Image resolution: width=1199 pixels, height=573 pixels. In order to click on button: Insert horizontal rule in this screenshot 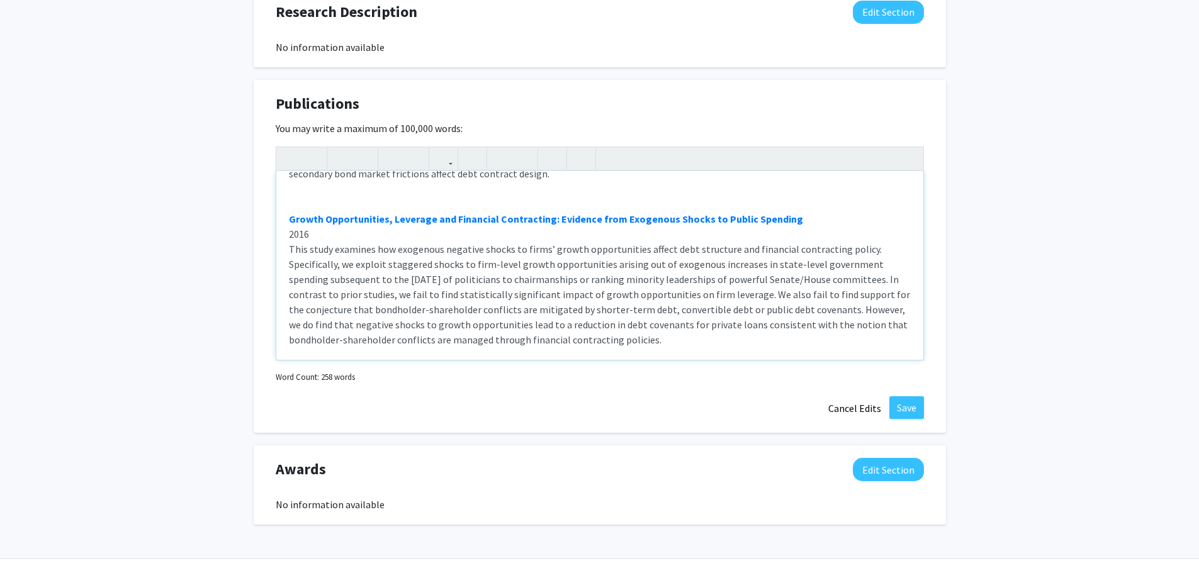, I will do `click(581, 158)`.